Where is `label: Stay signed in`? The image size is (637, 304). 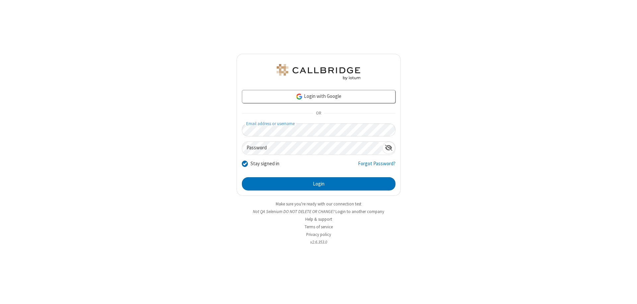
label: Stay signed in is located at coordinates (265, 164).